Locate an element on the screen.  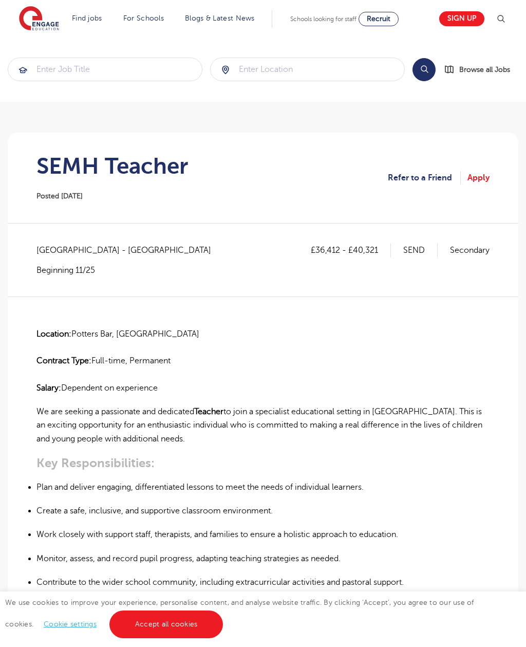
p: Work closely with support staff, therapists, and families to ensure a holistic approach to educat... is located at coordinates (263, 535).